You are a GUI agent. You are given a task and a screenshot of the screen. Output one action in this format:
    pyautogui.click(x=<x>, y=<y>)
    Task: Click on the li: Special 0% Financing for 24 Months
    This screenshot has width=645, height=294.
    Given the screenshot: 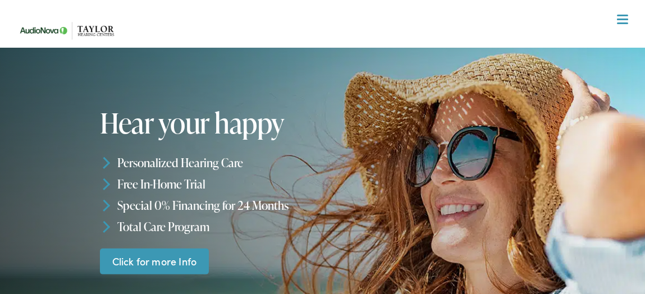 What is the action you would take?
    pyautogui.click(x=261, y=206)
    